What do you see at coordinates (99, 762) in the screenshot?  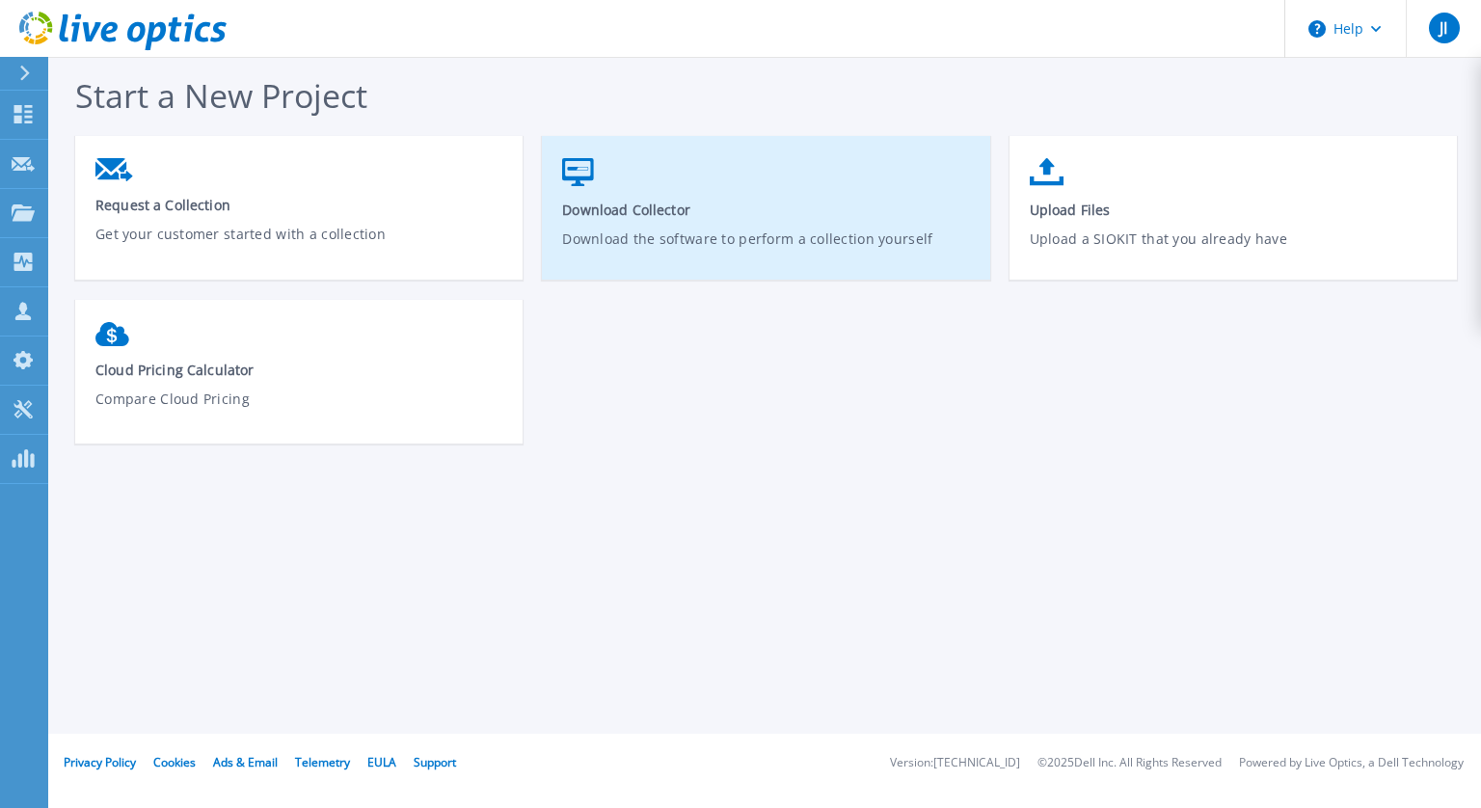 I see `a: Privacy Policy` at bounding box center [99, 762].